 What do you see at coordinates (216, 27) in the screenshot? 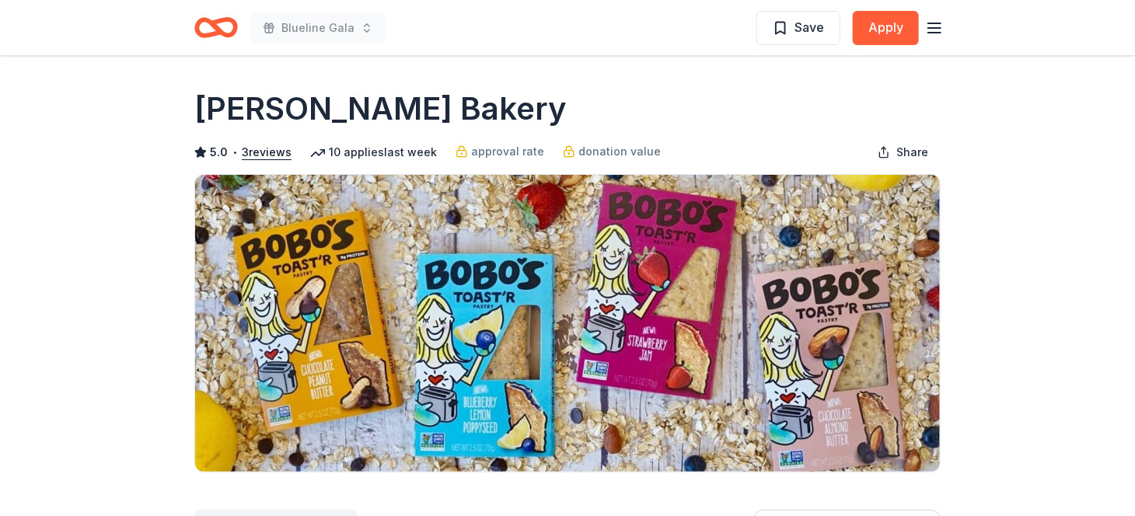
I see `a: Home` at bounding box center [216, 27].